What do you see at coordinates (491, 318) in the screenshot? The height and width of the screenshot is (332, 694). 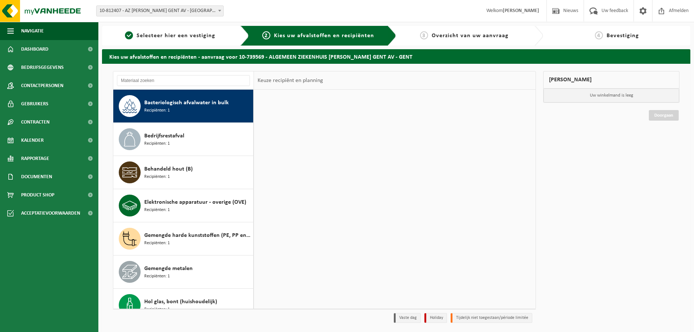 I see `li: Tijdelijk niet toegestaan/période limitée` at bounding box center [491, 318].